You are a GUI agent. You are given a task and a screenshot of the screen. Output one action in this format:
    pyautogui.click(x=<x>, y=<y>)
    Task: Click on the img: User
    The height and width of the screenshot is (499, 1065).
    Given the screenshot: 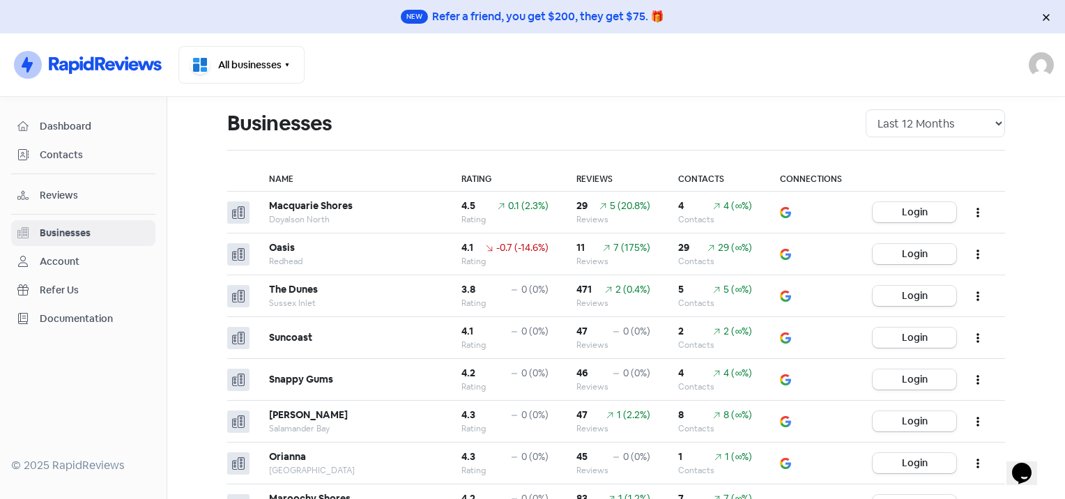 What is the action you would take?
    pyautogui.click(x=1041, y=65)
    